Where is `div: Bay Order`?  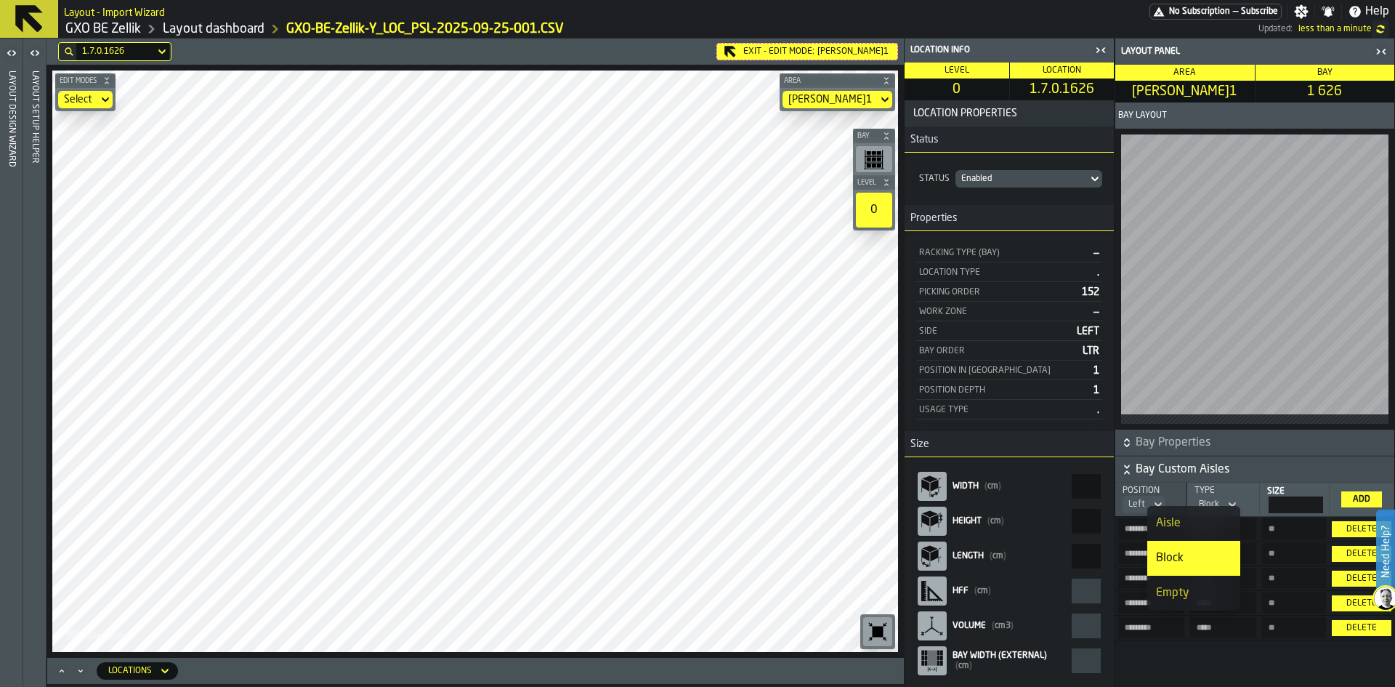
div: Bay Order is located at coordinates (998, 351).